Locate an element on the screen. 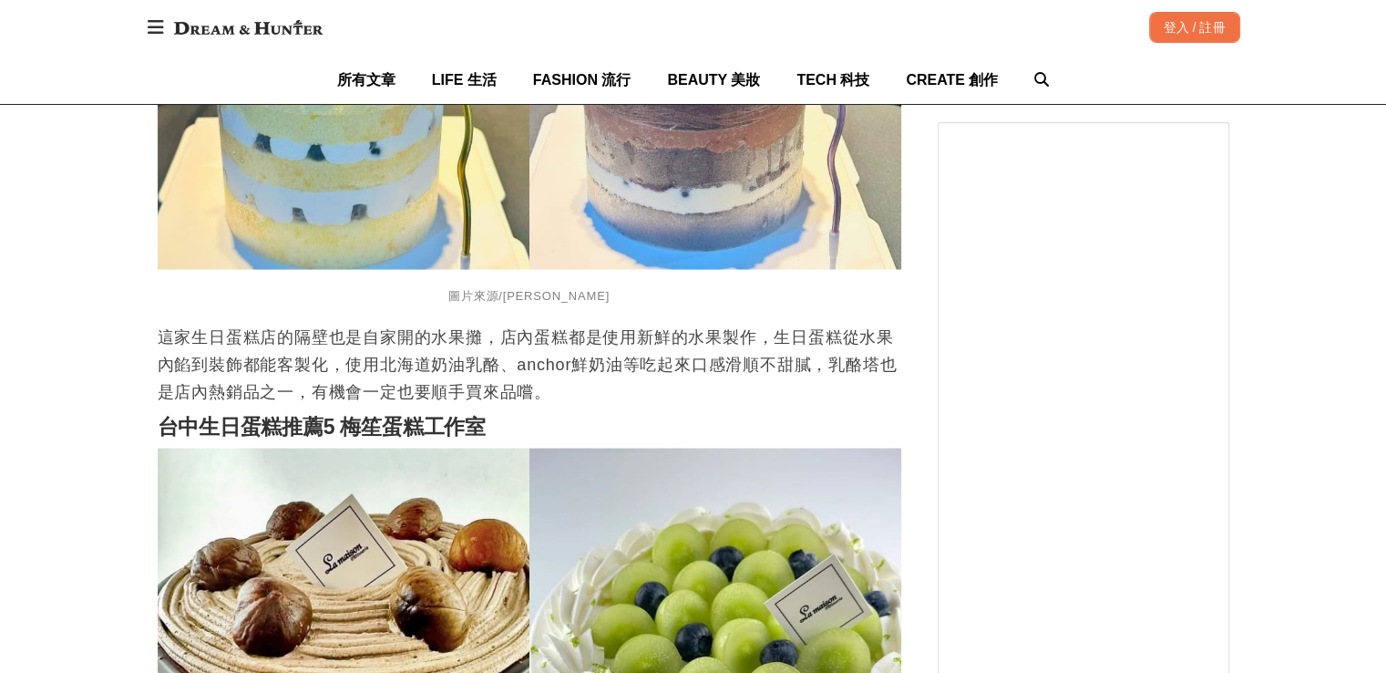 This screenshot has width=1386, height=673. span: TECH 科技 is located at coordinates (833, 79).